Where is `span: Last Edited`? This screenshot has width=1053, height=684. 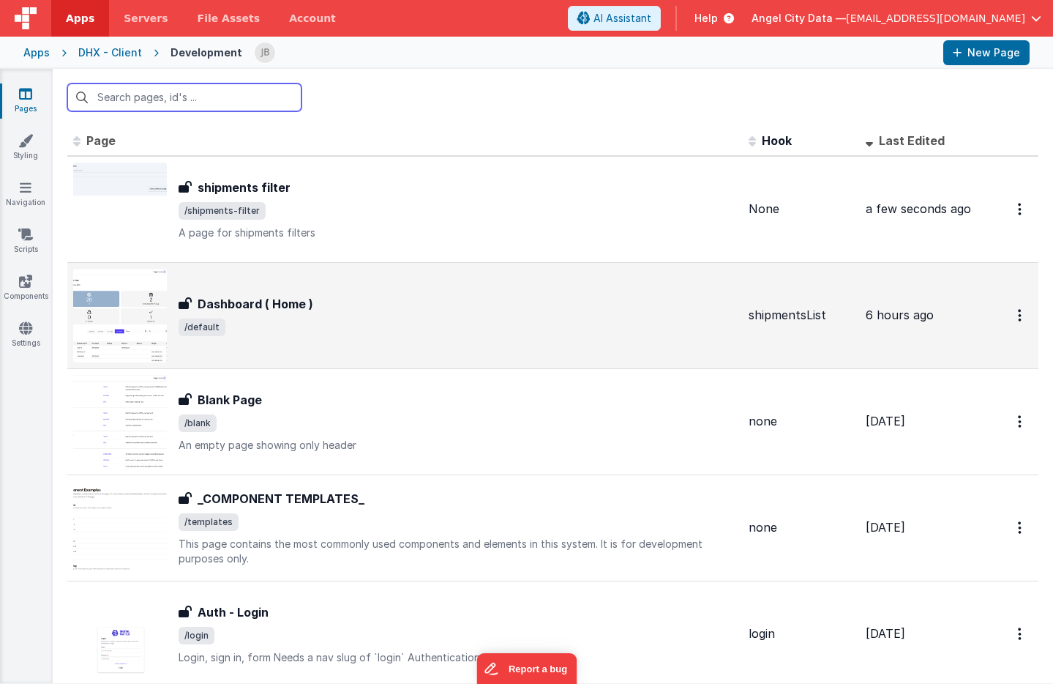 span: Last Edited is located at coordinates (912, 141).